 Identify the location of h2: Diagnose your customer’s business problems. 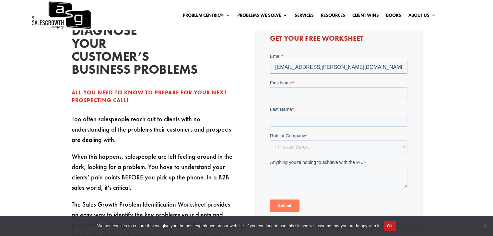
(120, 52).